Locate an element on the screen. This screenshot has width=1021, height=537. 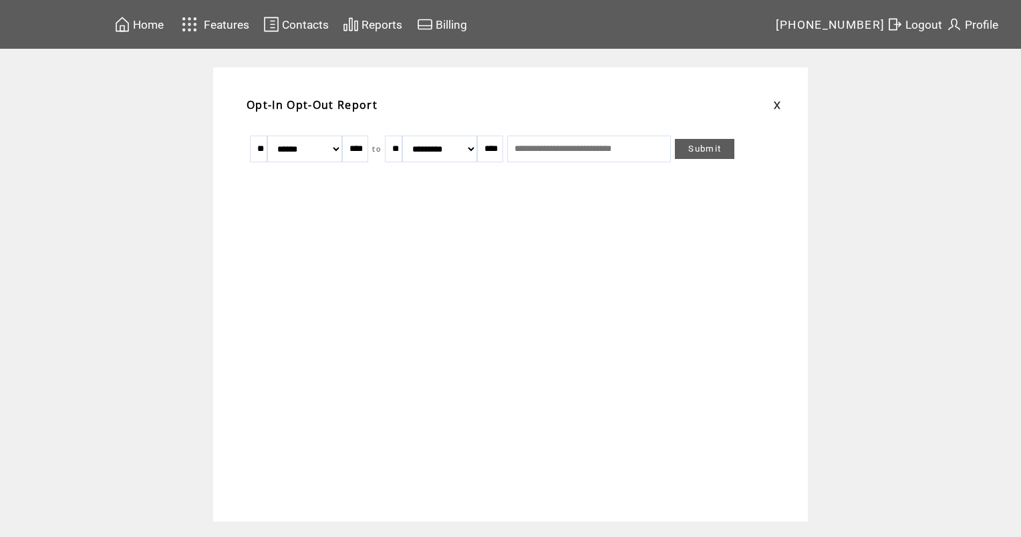
span: Features is located at coordinates (226, 25).